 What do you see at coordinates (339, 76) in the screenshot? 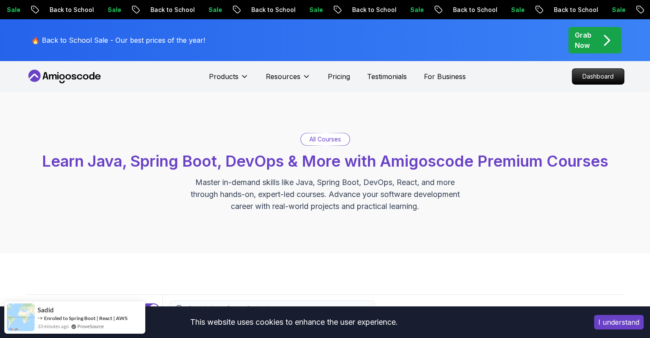
I see `a: Pricing` at bounding box center [339, 76].